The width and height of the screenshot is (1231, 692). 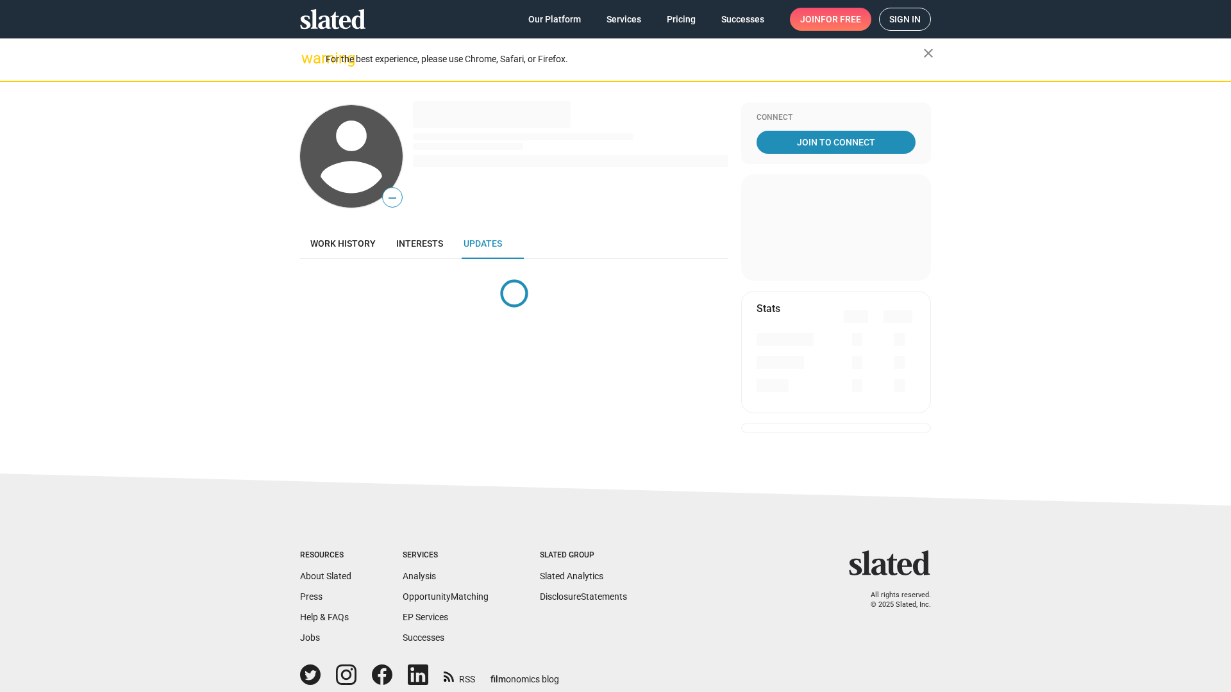 What do you see at coordinates (483, 244) in the screenshot?
I see `span: Updates` at bounding box center [483, 244].